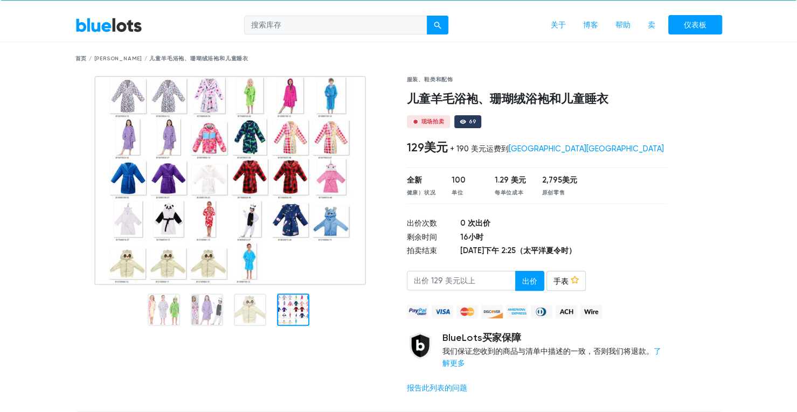 This screenshot has height=412, width=797. Describe the element at coordinates (553, 193) in the screenshot. I see `font: 原创零售` at that location.